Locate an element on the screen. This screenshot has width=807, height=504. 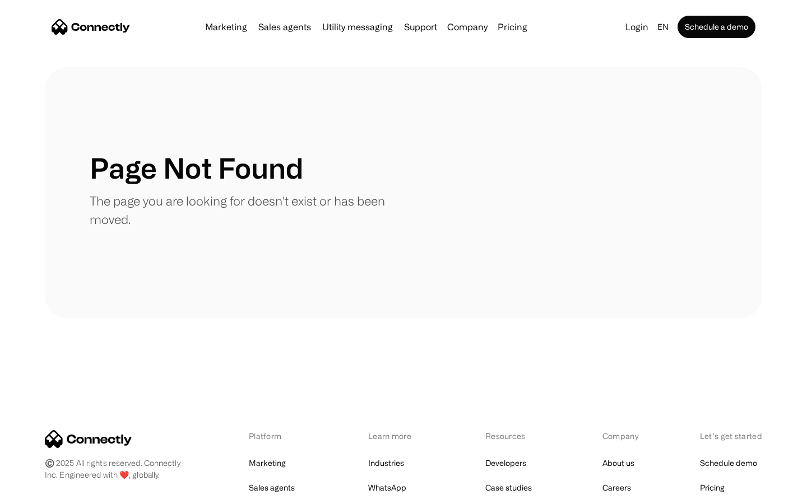
a: Industries is located at coordinates (386, 464).